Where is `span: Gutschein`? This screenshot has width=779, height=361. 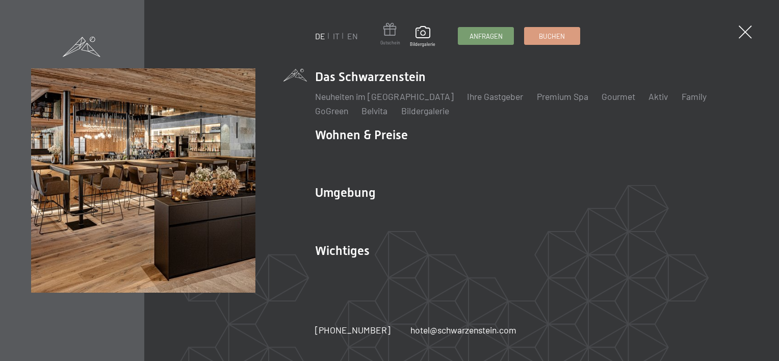 span: Gutschein is located at coordinates (390, 43).